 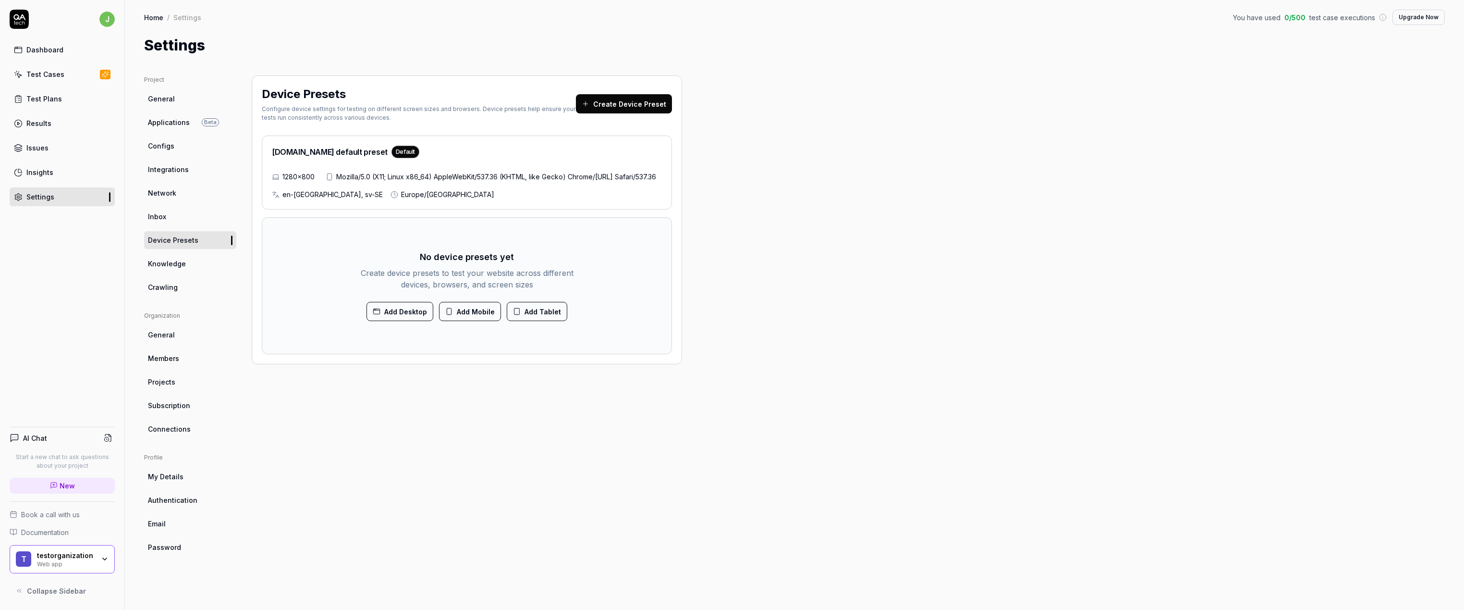 I want to click on button: Add Mobile, so click(x=470, y=311).